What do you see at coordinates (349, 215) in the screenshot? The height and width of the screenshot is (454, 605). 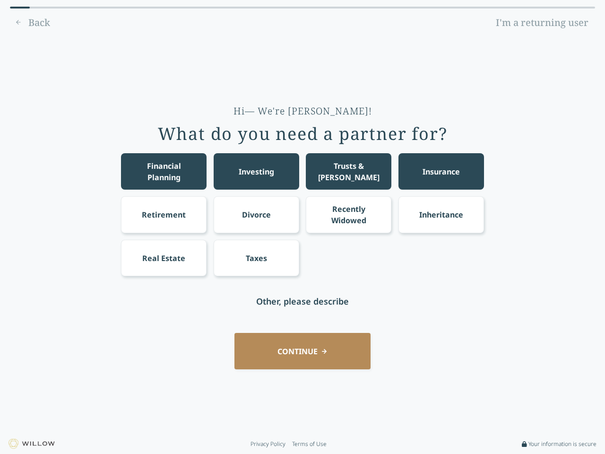 I see `div: Recently Widowed` at bounding box center [349, 215].